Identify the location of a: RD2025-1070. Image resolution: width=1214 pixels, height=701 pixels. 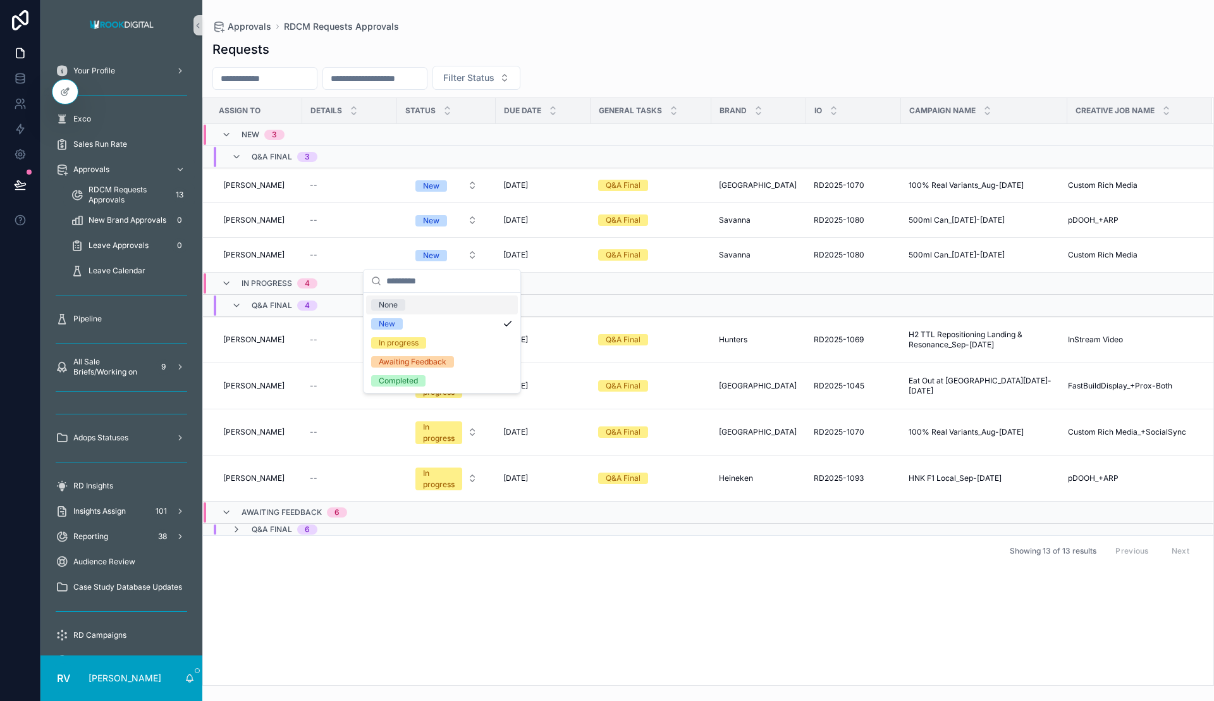
(854, 185).